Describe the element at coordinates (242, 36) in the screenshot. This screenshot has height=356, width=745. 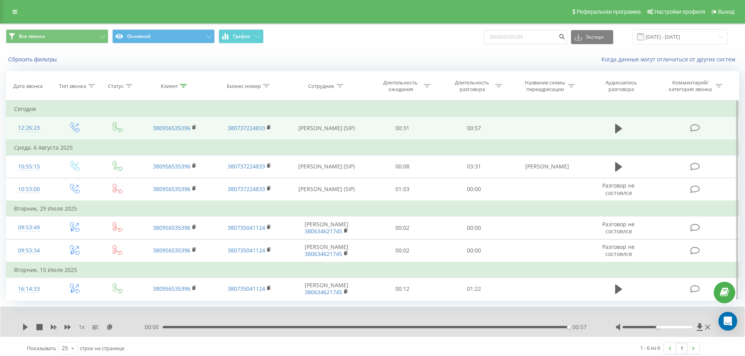
I see `span: График` at that location.